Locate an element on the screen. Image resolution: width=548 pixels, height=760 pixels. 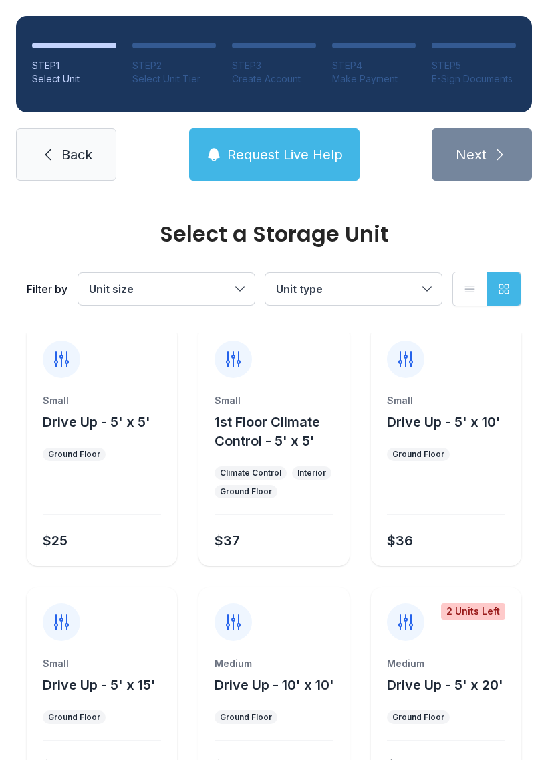
span: 1st Floor Climate Control - 5' x 5' is located at coordinates (267, 431).